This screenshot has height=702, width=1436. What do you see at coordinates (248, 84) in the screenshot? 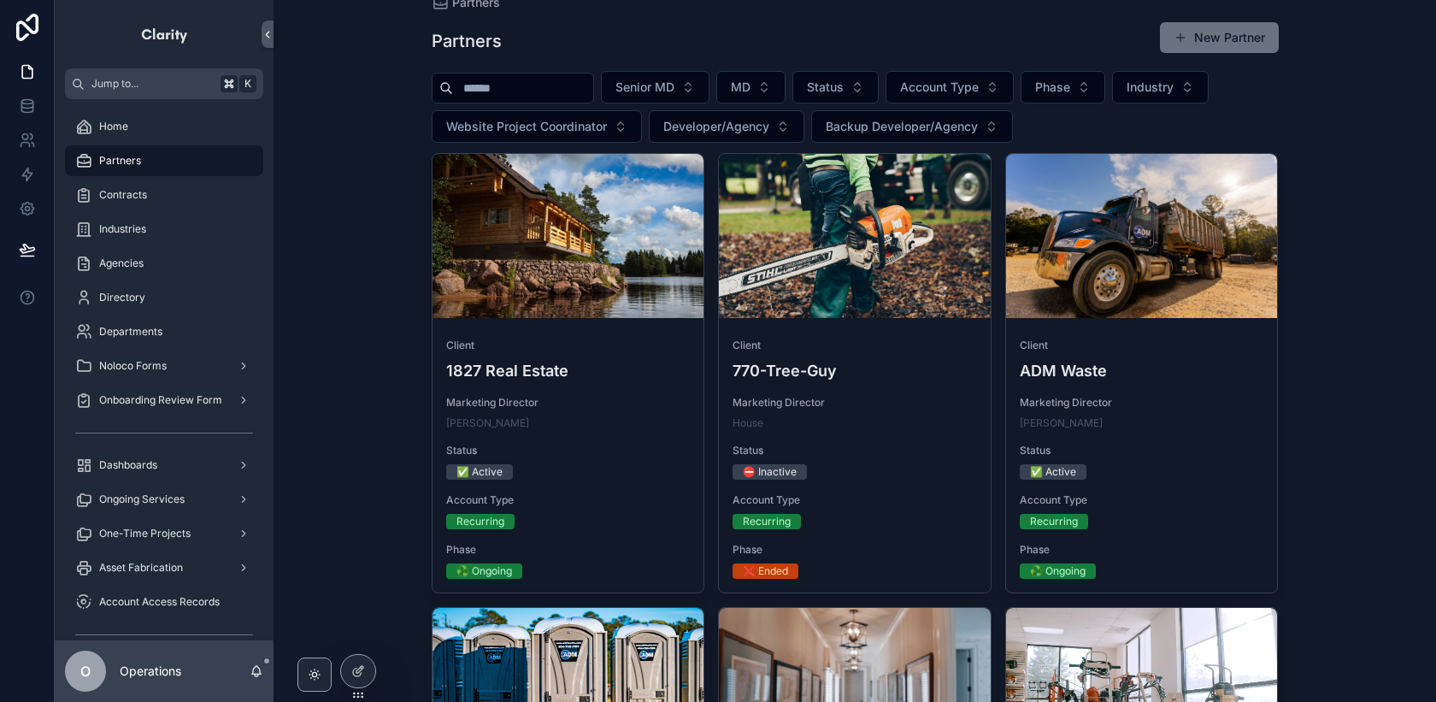
I see `span: K` at bounding box center [248, 84].